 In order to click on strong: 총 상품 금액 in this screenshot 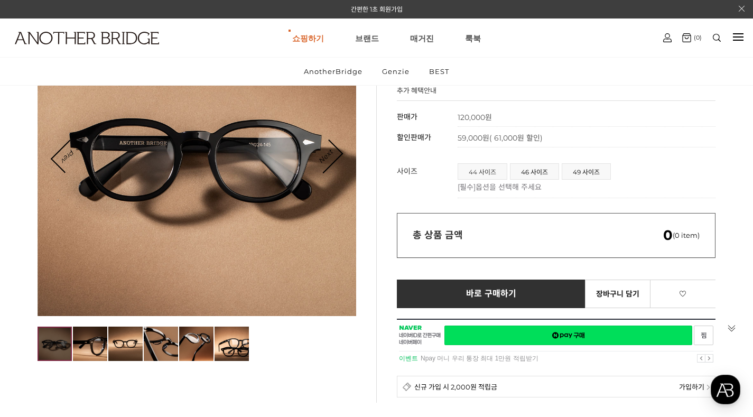, I will do `click(437, 235)`.